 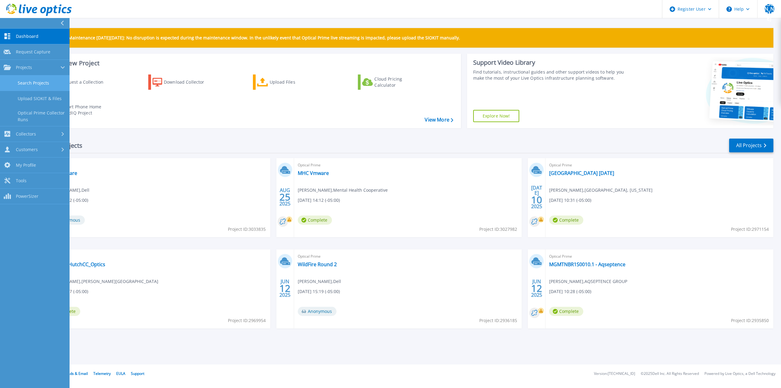 What do you see at coordinates (317, 264) in the screenshot?
I see `a: WildFire Round 2` at bounding box center [317, 264].